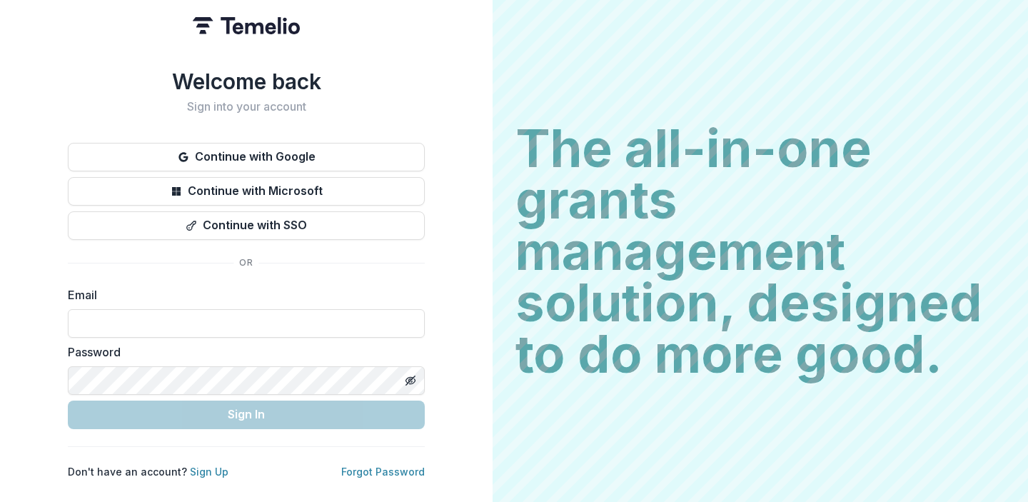 Image resolution: width=1028 pixels, height=502 pixels. Describe the element at coordinates (246, 415) in the screenshot. I see `button: Sign In` at that location.